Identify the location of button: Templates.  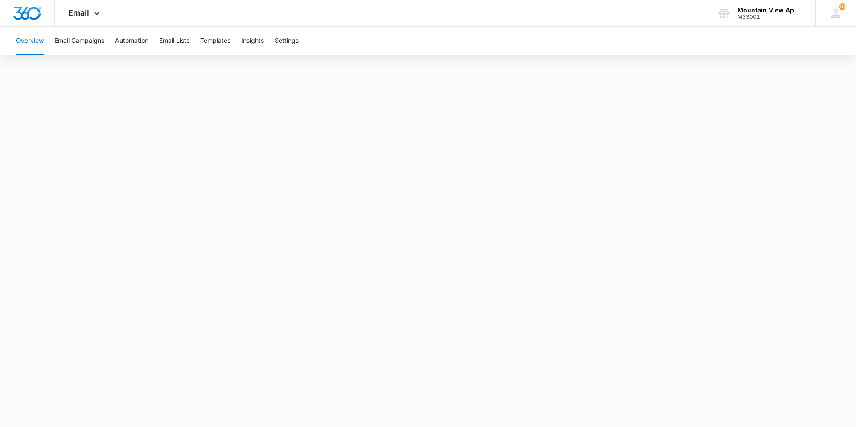
(215, 41).